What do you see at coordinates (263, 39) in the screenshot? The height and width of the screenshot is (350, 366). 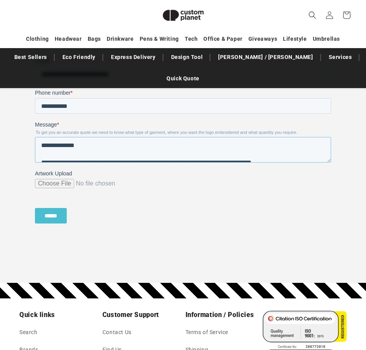 I see `a: Giveaways` at bounding box center [263, 39].